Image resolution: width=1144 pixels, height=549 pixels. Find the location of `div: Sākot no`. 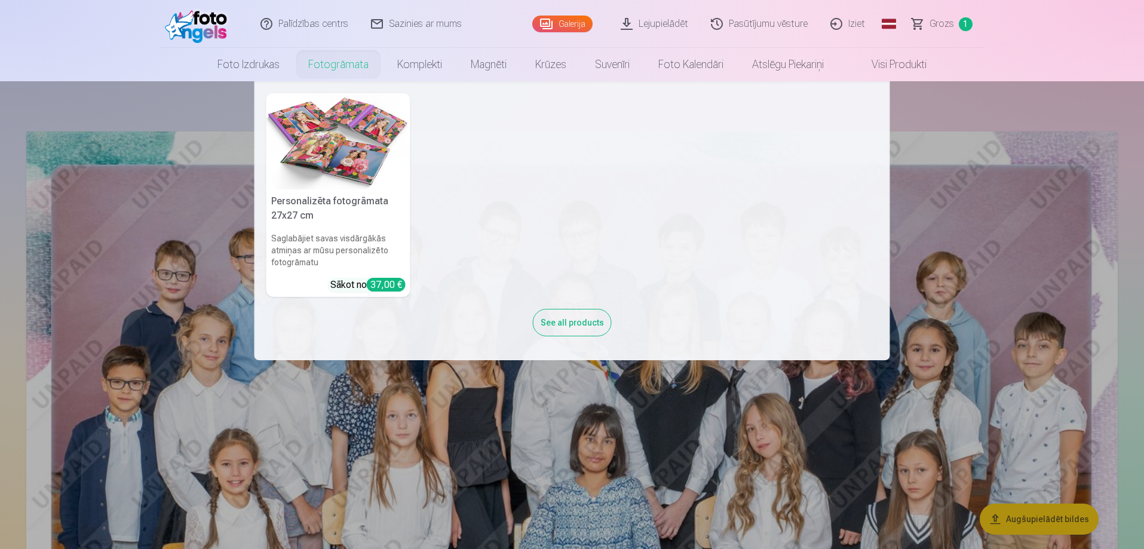

div: Sākot no is located at coordinates (368, 285).